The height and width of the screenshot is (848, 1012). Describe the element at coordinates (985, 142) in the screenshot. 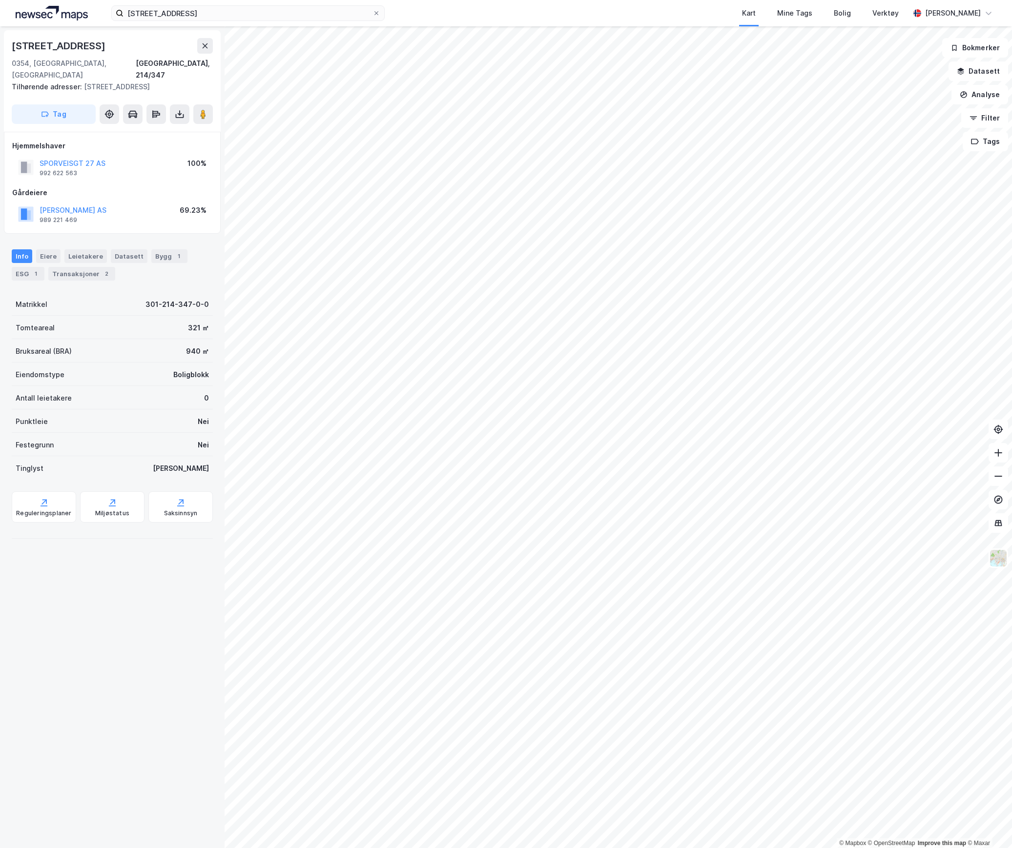

I see `button: Tags` at that location.